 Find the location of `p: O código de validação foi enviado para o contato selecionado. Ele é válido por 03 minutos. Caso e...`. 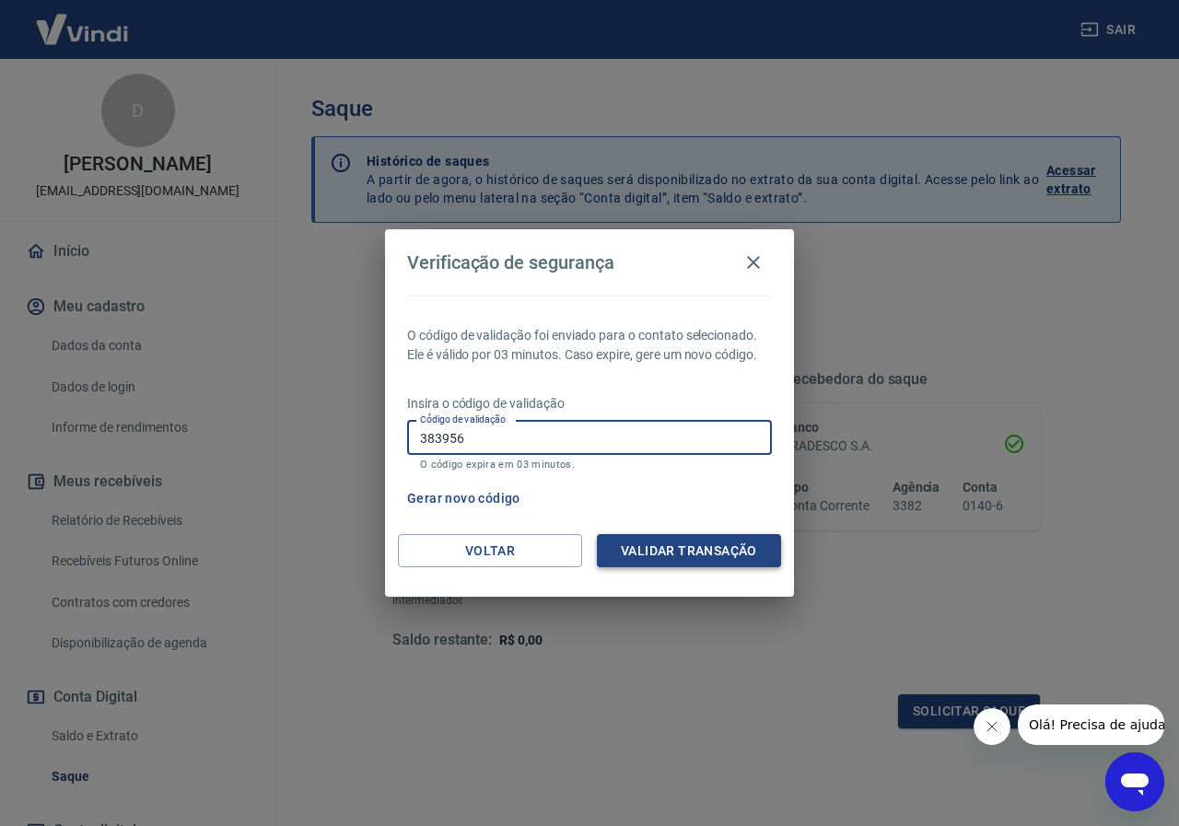

p: O código de validação foi enviado para o contato selecionado. Ele é válido por 03 minutos. Caso e... is located at coordinates (589, 345).